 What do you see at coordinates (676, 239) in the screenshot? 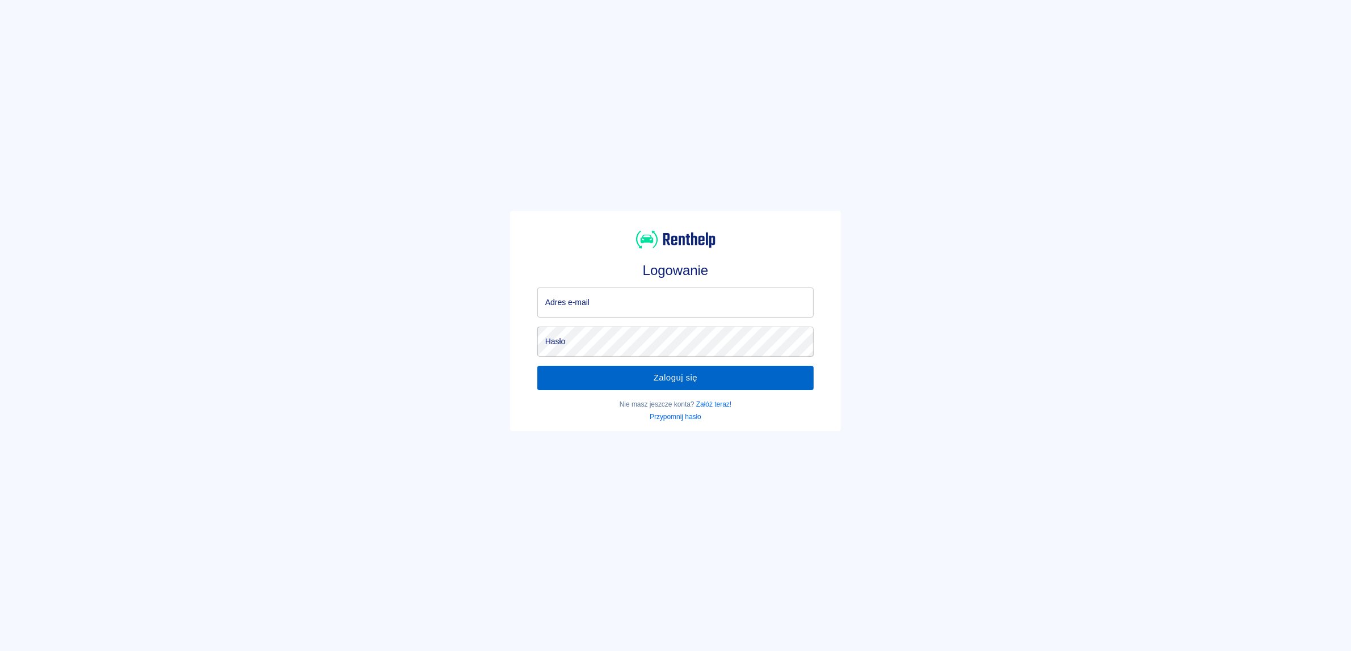
I see `img: Renthelp logo` at bounding box center [676, 239].